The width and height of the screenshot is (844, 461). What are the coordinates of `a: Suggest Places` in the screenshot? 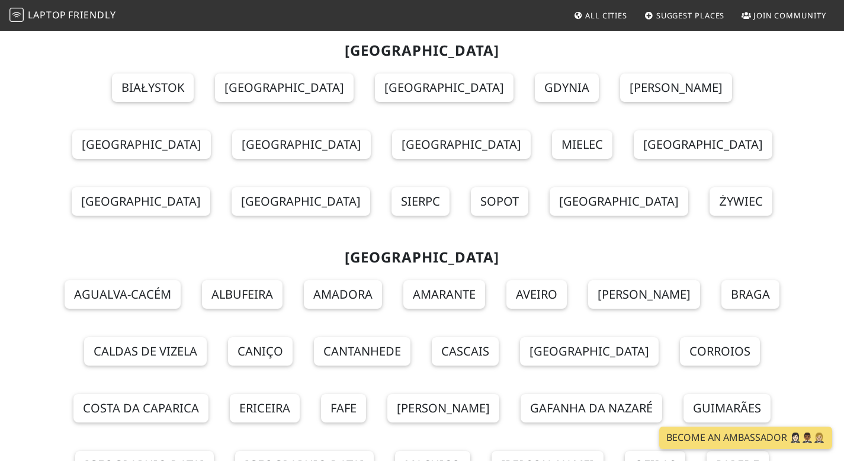 It's located at (685, 15).